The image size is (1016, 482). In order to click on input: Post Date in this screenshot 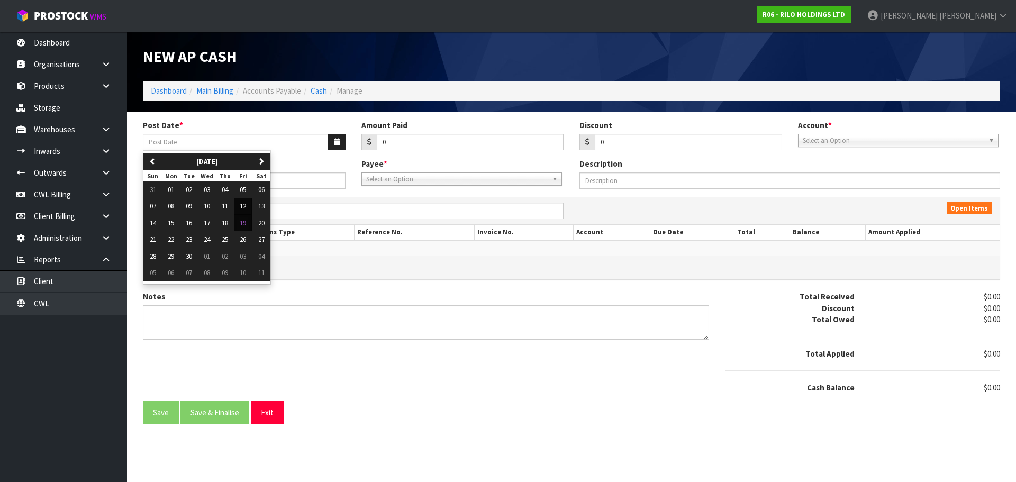, I will do `click(236, 142)`.